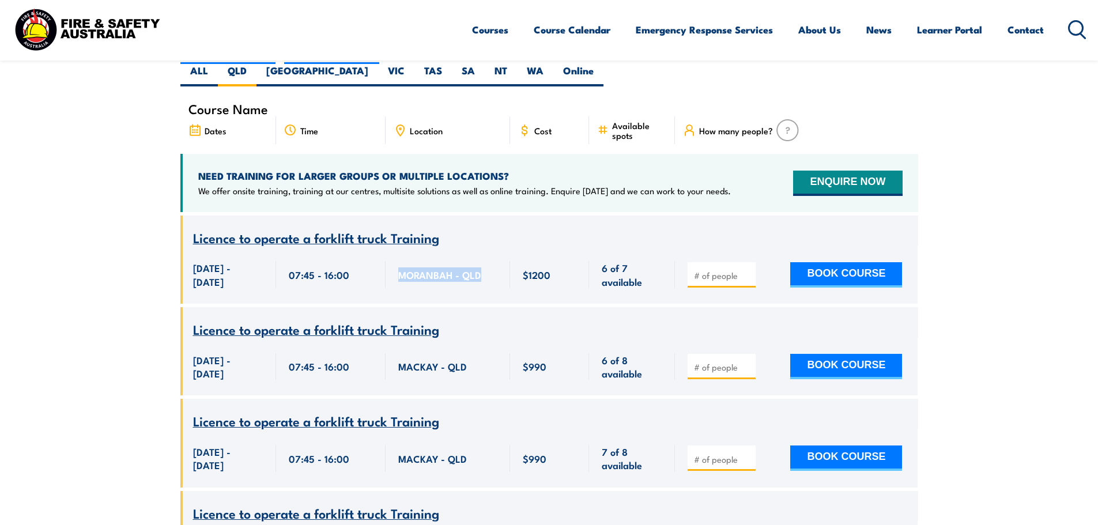 The width and height of the screenshot is (1098, 525). Describe the element at coordinates (426, 130) in the screenshot. I see `span: Location` at that location.